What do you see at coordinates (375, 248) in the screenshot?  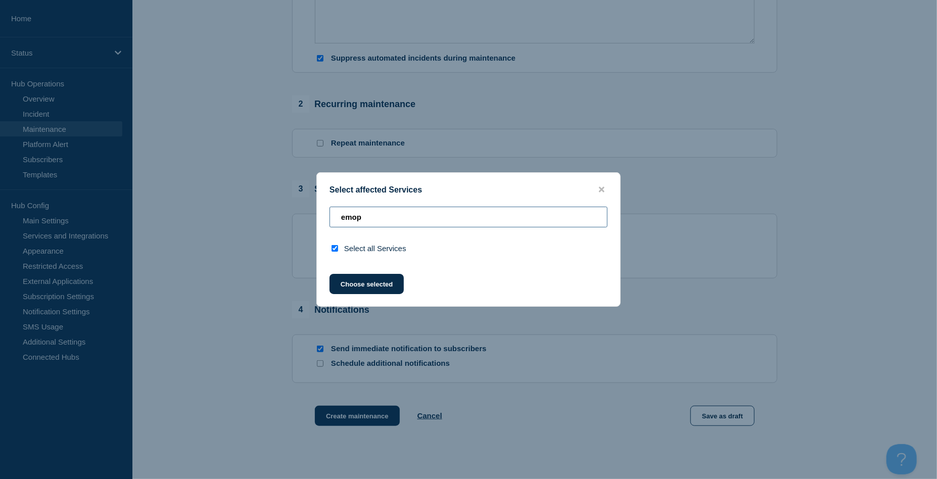 I see `span: Select all Services` at bounding box center [375, 248].